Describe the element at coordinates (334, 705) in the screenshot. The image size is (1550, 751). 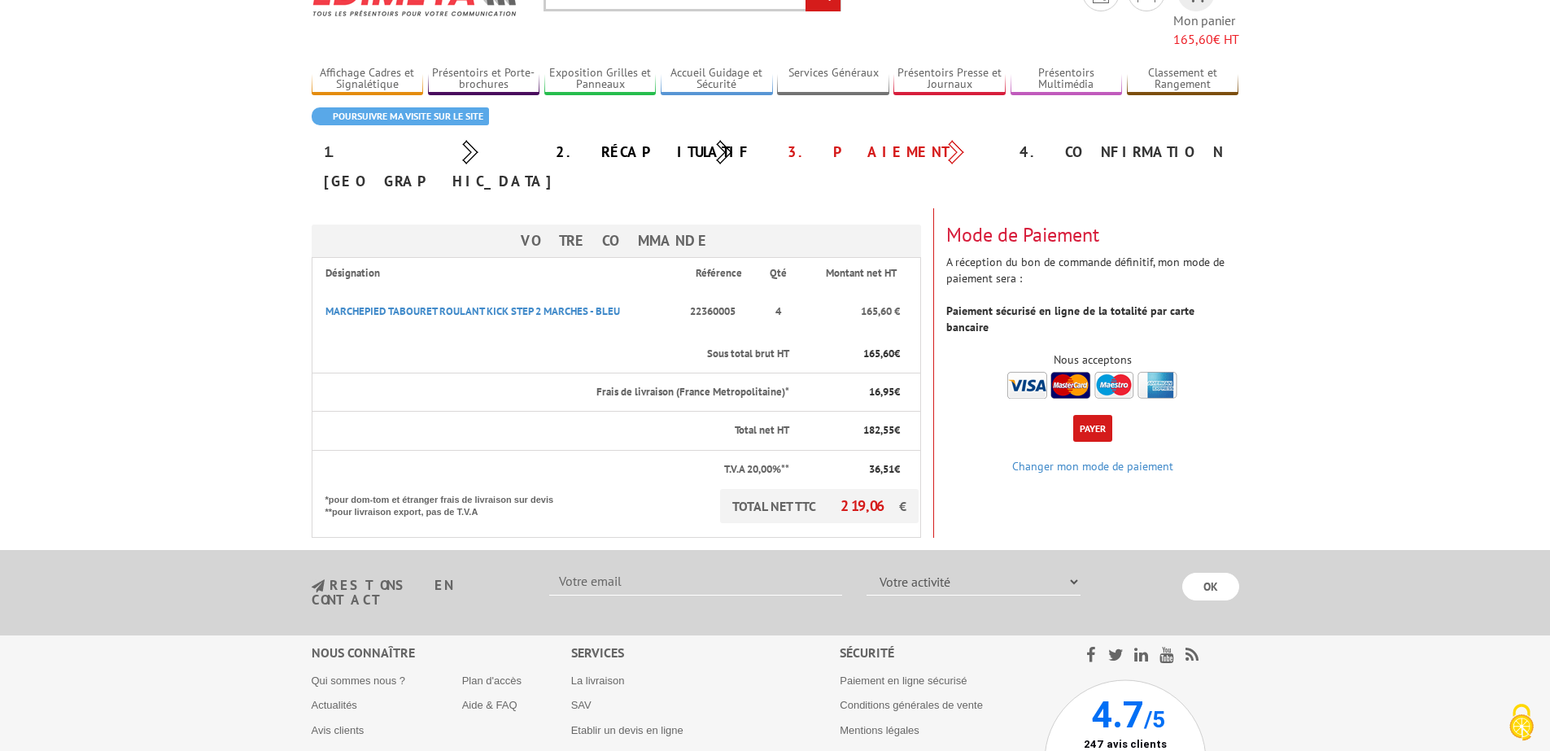
I see `a: Actualités` at that location.